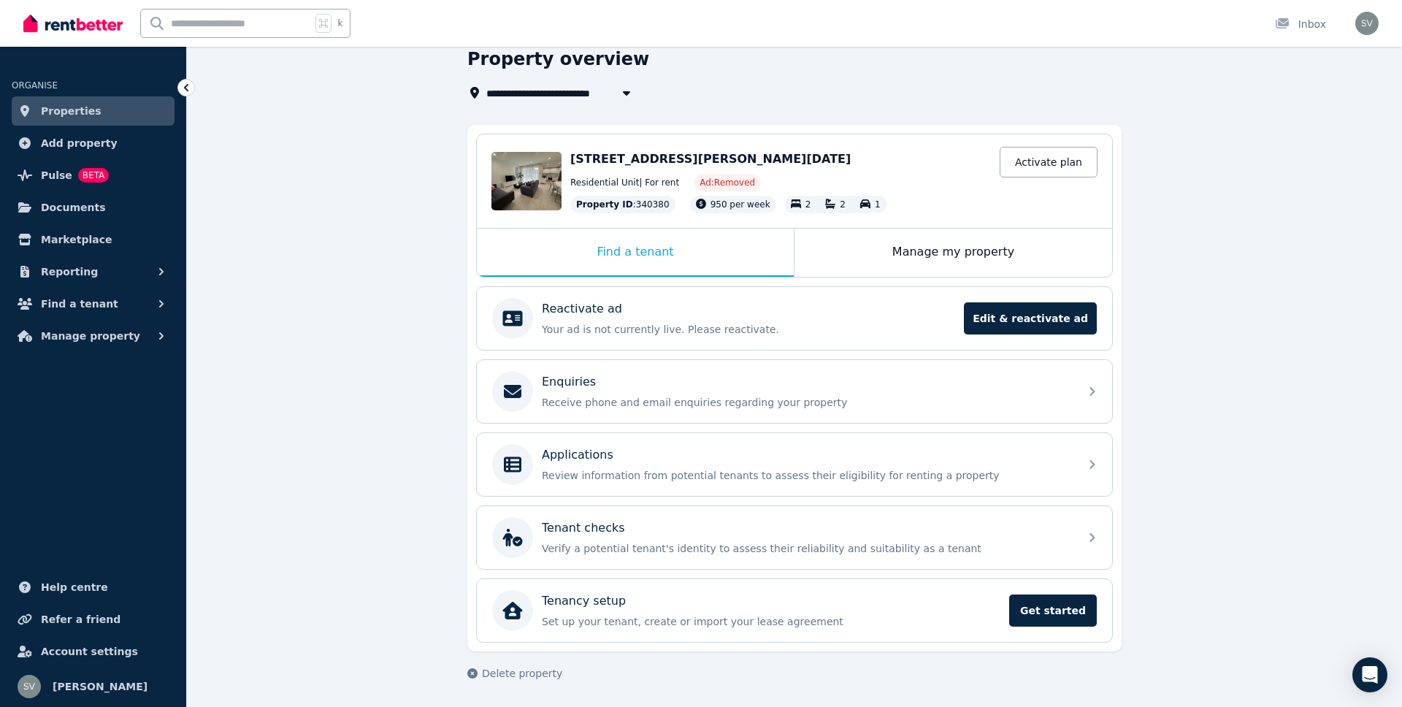 The width and height of the screenshot is (1402, 707). Describe the element at coordinates (93, 175) in the screenshot. I see `a: PulseBETA` at that location.